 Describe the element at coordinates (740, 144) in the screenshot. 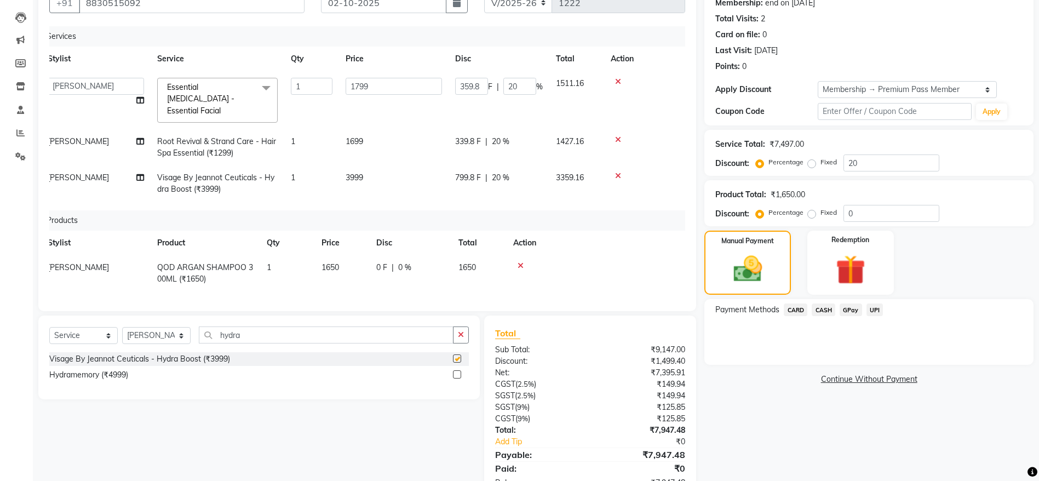

I see `div: Service Total:` at that location.